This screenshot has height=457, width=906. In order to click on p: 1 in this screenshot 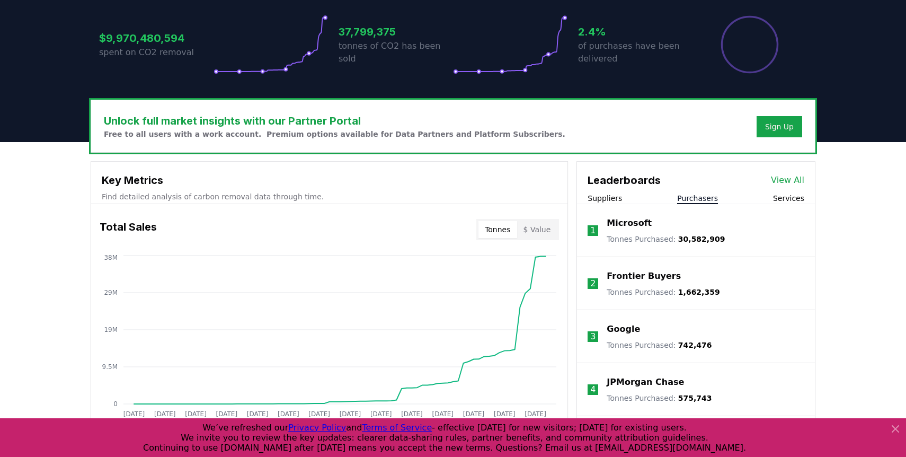, I will do `click(593, 230)`.